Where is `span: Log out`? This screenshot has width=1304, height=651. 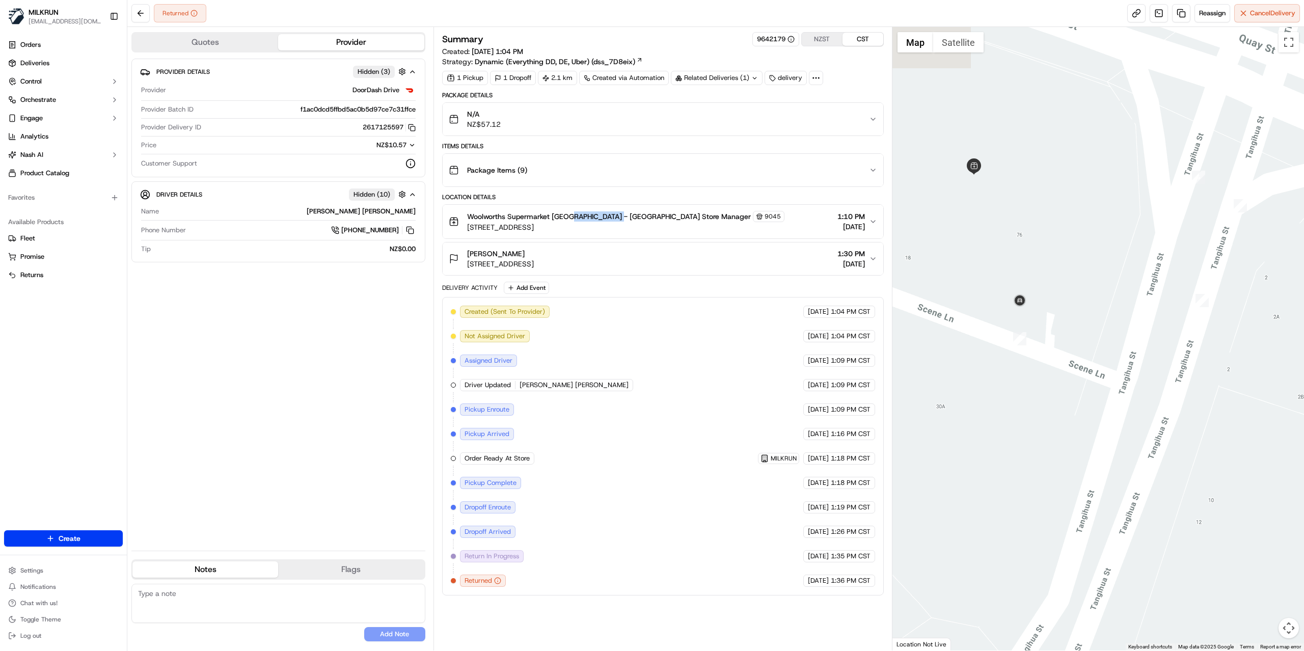 span: Log out is located at coordinates (31, 636).